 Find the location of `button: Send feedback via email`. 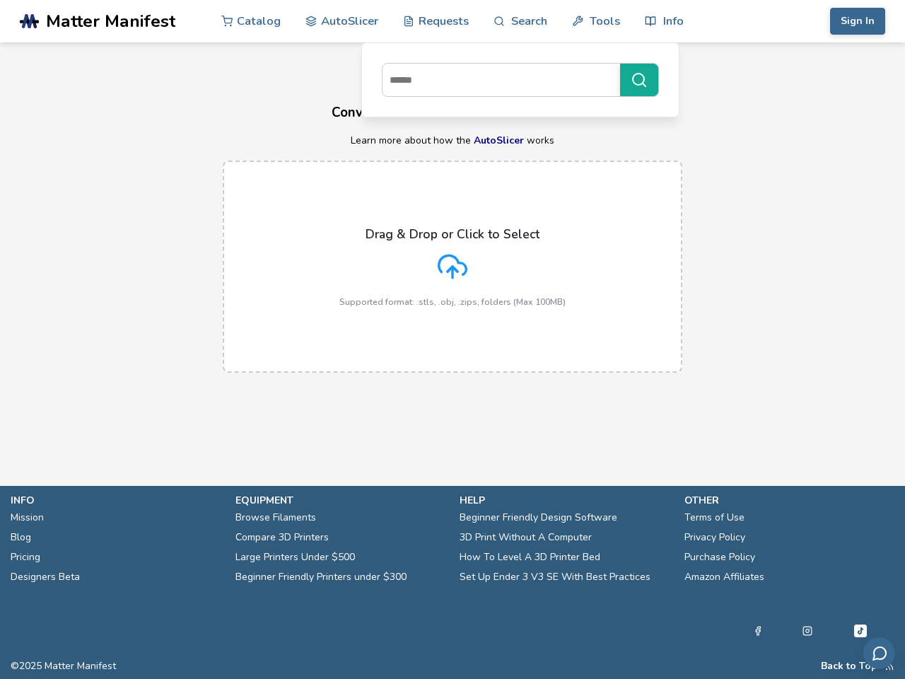

button: Send feedback via email is located at coordinates (879, 653).